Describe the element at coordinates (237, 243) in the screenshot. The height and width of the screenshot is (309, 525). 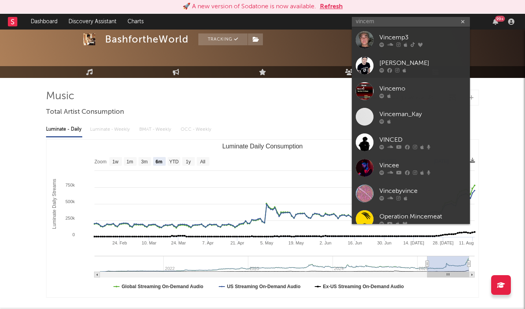
I see `text: 21. Apr` at that location.